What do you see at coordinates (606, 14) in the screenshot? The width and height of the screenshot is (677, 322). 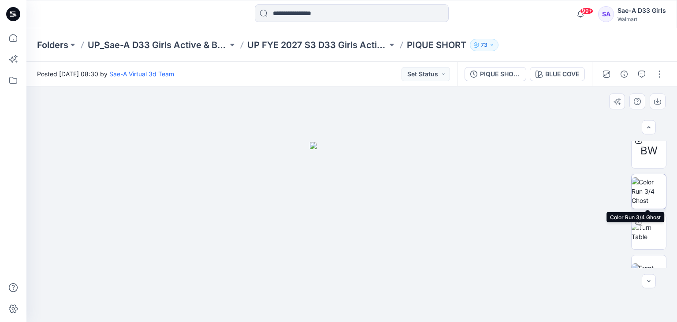 I see `div: SA` at bounding box center [606, 14].